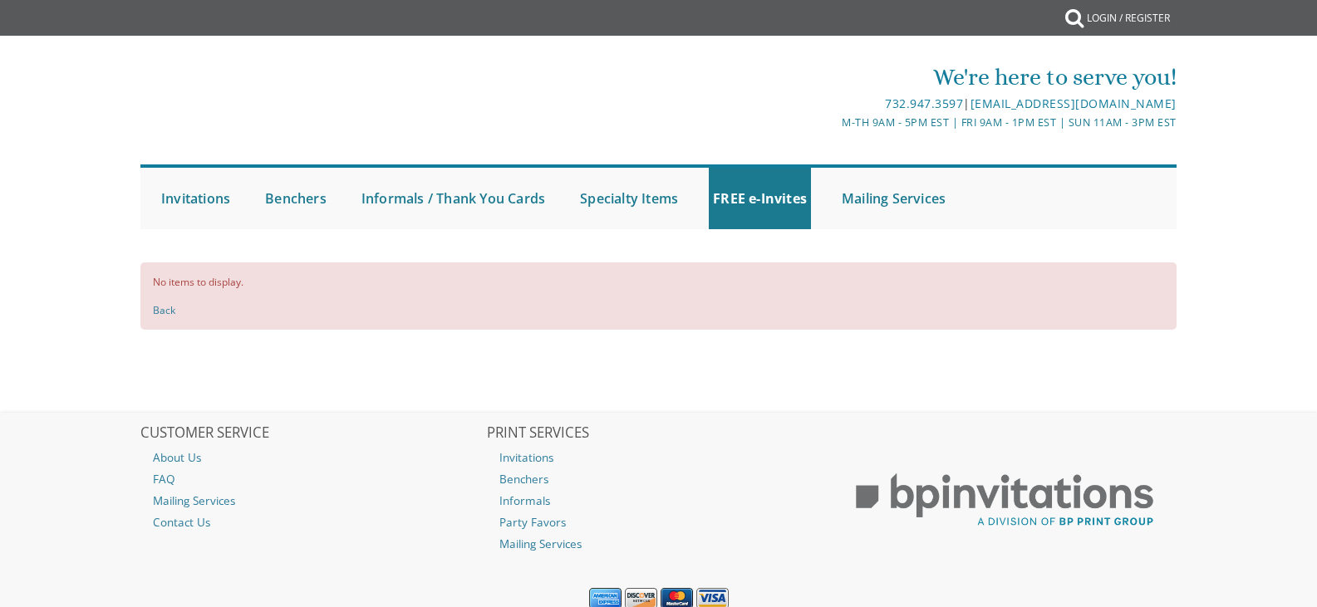 The height and width of the screenshot is (607, 1317). I want to click on a: Party Favors, so click(659, 523).